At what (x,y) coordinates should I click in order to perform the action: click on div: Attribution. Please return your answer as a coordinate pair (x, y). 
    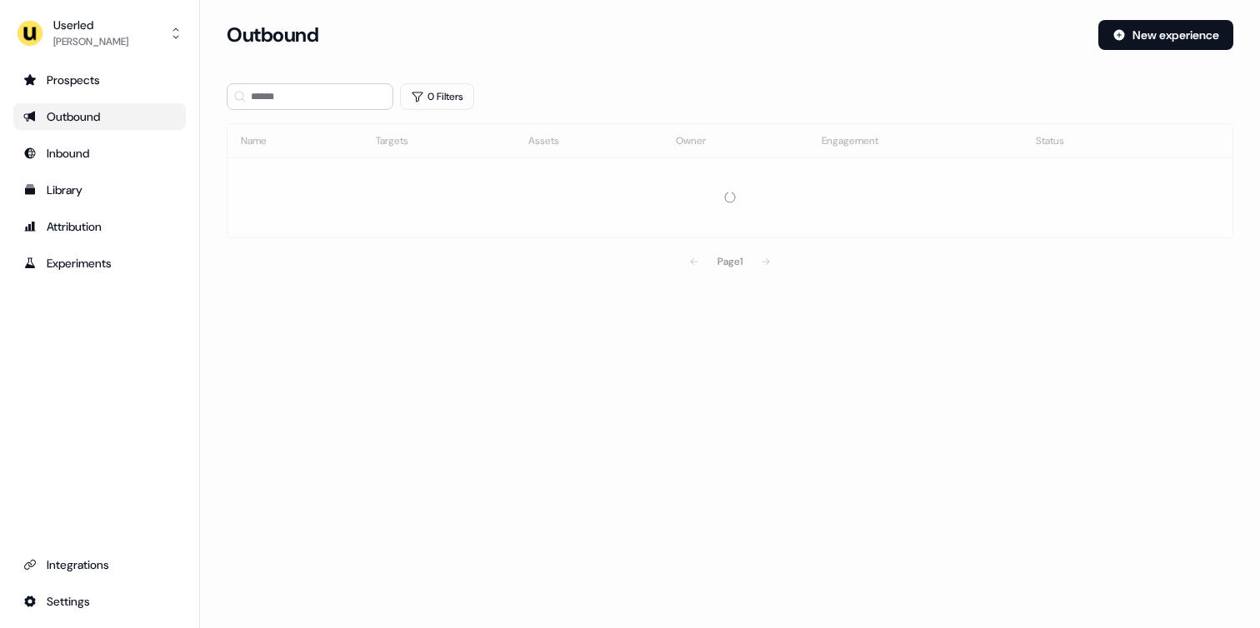
    Looking at the image, I should click on (99, 227).